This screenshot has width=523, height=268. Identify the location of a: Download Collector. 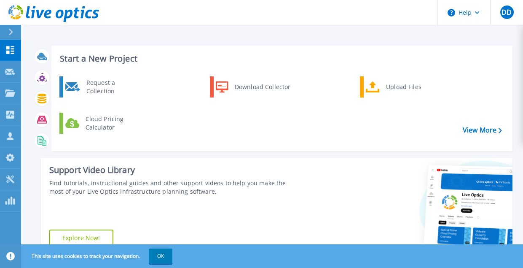
(253, 87).